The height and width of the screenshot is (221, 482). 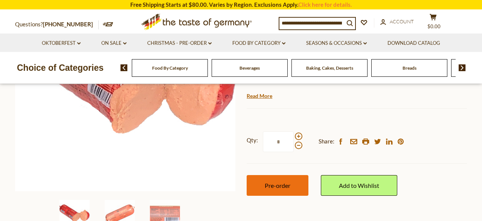 What do you see at coordinates (360, 94) in the screenshot?
I see `li: We will ship this product in heat-protective packaging and ice.` at bounding box center [360, 94].